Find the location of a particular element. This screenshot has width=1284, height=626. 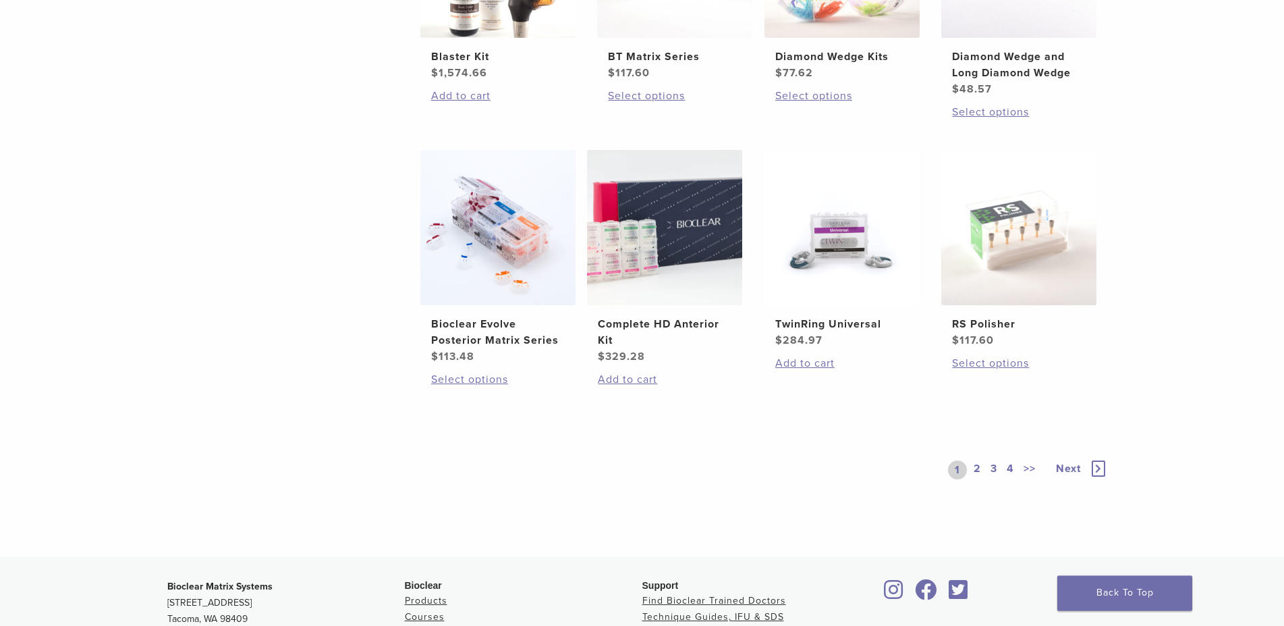

img: RS Polisher is located at coordinates (1019, 227).